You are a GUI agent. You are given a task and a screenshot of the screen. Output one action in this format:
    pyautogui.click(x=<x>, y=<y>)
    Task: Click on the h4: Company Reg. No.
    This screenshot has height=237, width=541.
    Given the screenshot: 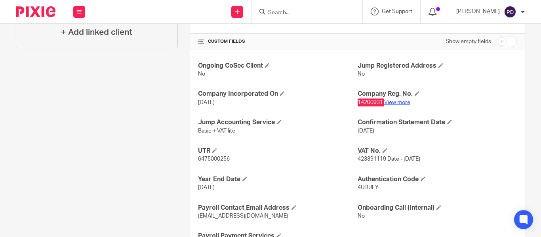 What is the action you would take?
    pyautogui.click(x=437, y=94)
    